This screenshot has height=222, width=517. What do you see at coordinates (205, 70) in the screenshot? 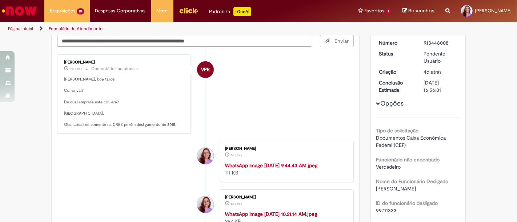
I see `div: Vanessa Paiva Ribeiro` at bounding box center [205, 70].